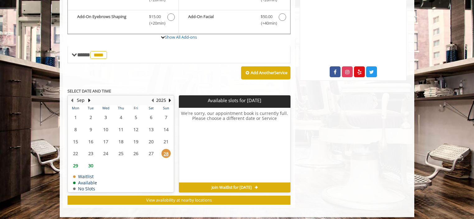 The image size is (474, 219). Describe the element at coordinates (179, 200) in the screenshot. I see `span: View availability at nearby locations` at that location.